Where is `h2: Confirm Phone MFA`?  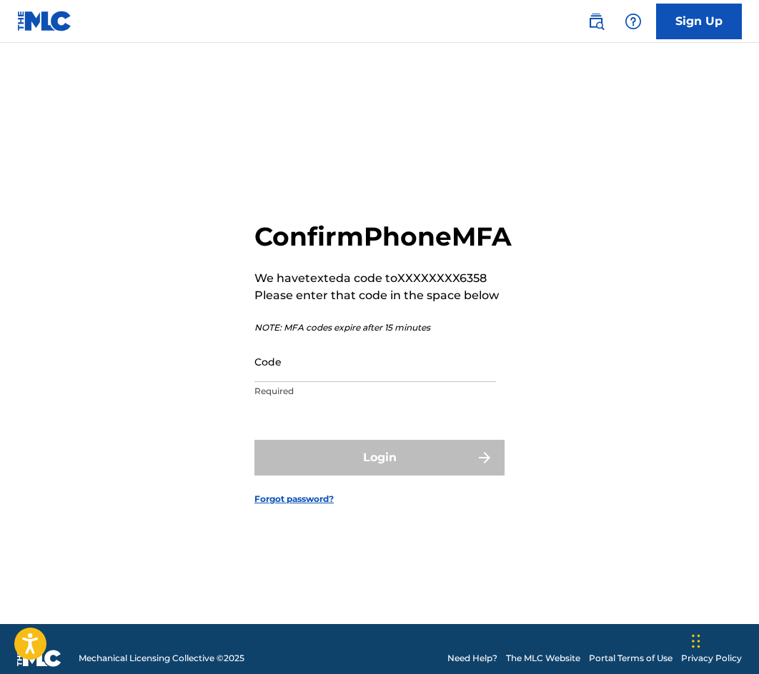
h2: Confirm Phone MFA is located at coordinates (383, 236).